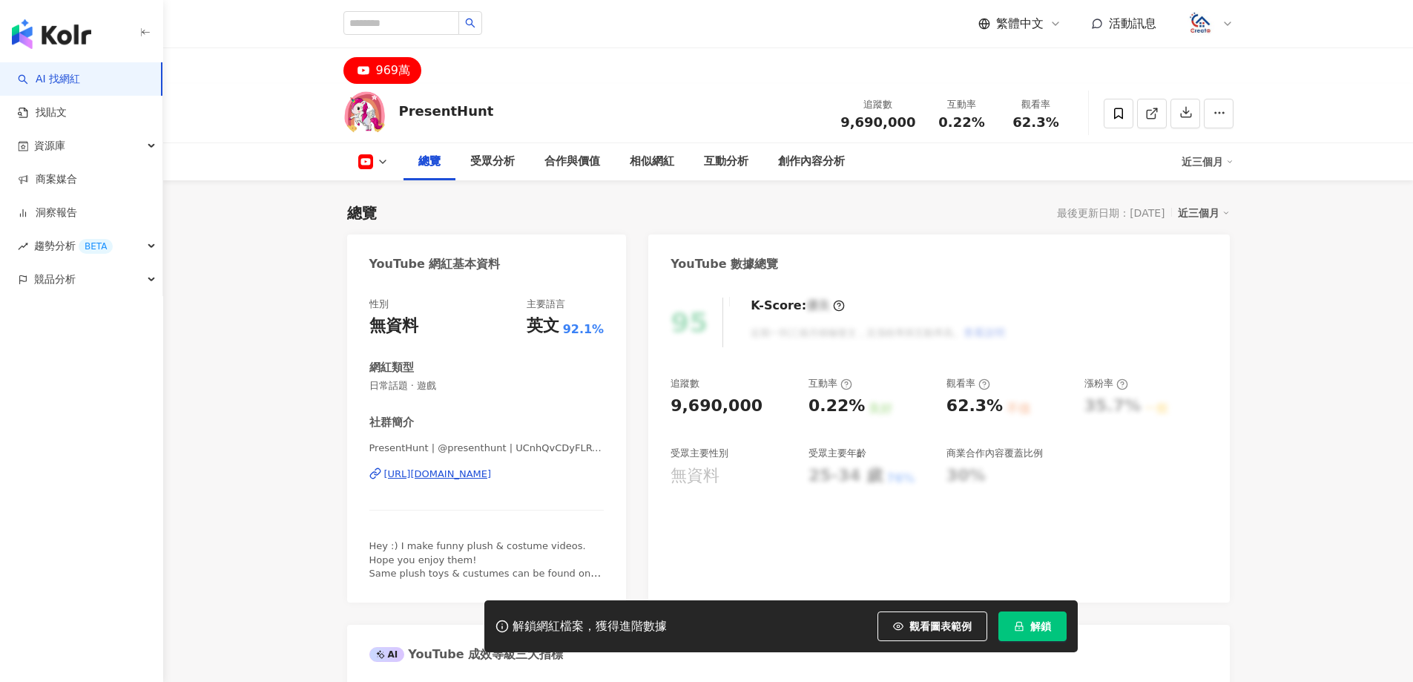 The height and width of the screenshot is (682, 1413). I want to click on div: 合作與價值, so click(572, 162).